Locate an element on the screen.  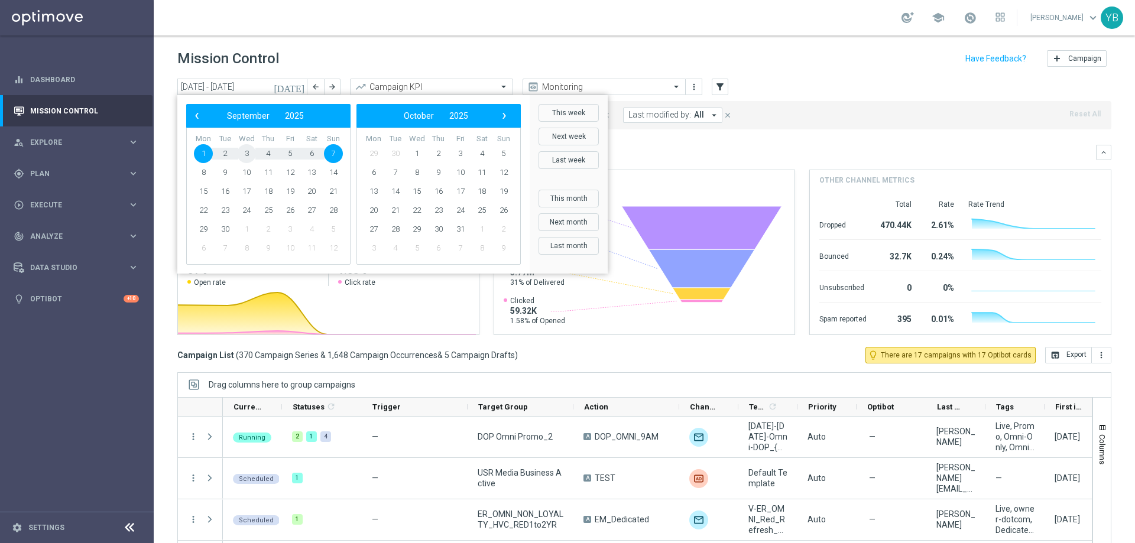
button: 2025 is located at coordinates (294, 116).